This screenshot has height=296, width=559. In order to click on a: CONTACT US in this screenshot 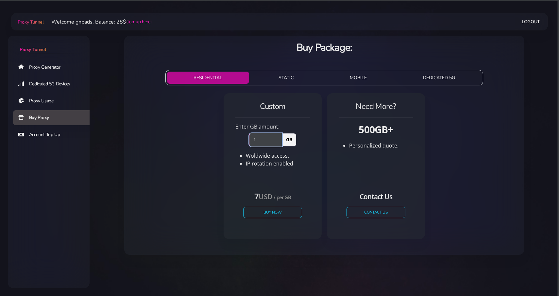, I will do `click(376, 212)`.